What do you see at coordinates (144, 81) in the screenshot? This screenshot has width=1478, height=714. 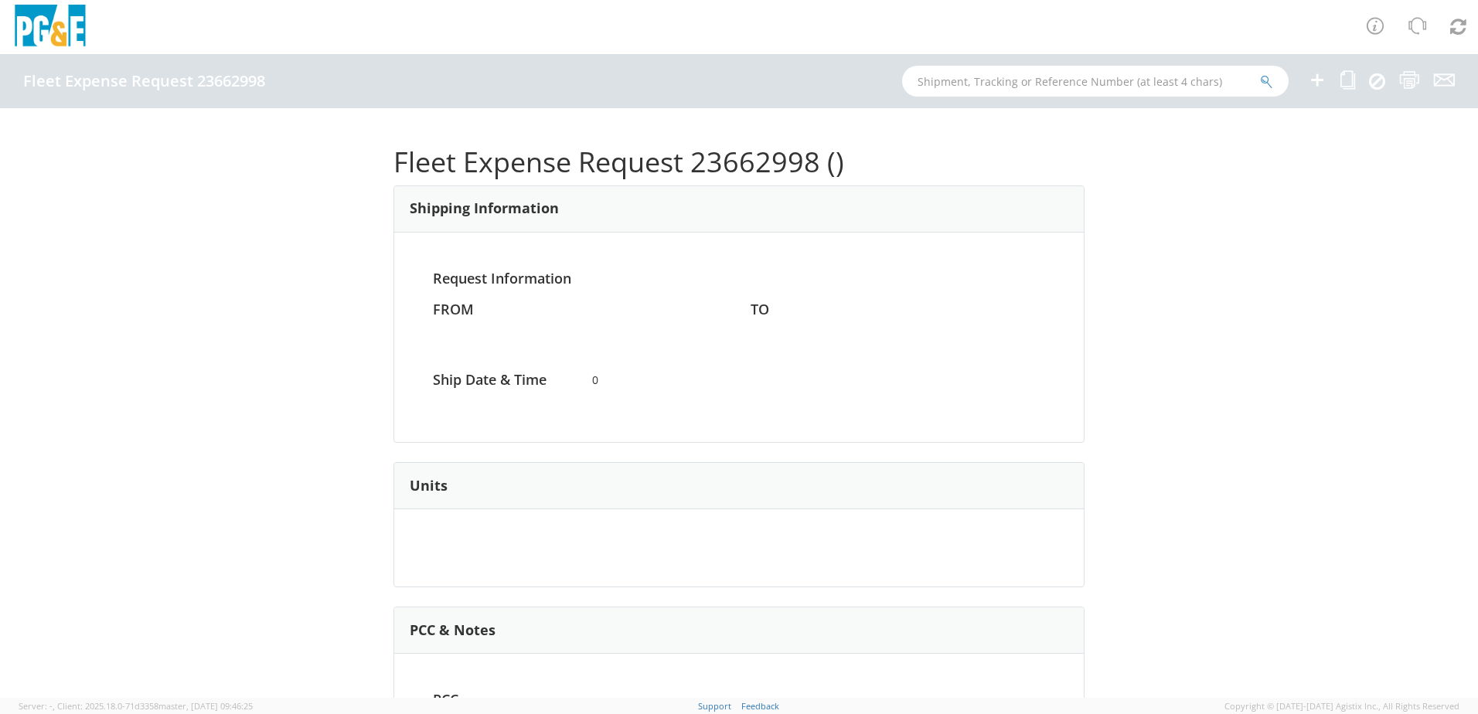 I see `h4: Fleet Expense Request 23662998` at bounding box center [144, 81].